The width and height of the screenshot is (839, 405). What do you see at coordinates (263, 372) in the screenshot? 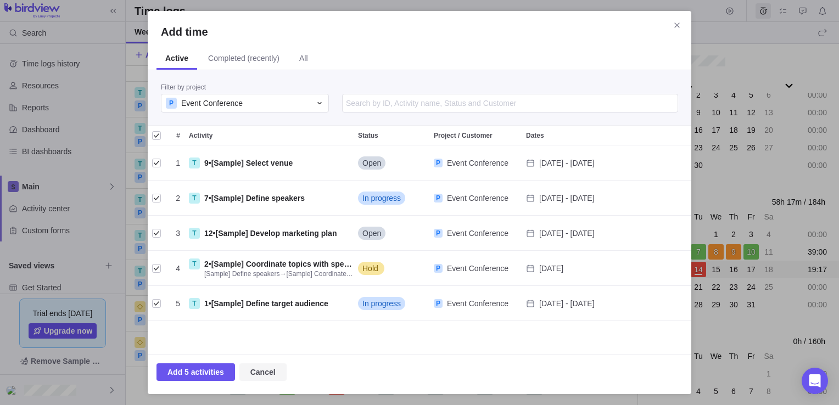
I see `span: Cancel` at bounding box center [263, 372].